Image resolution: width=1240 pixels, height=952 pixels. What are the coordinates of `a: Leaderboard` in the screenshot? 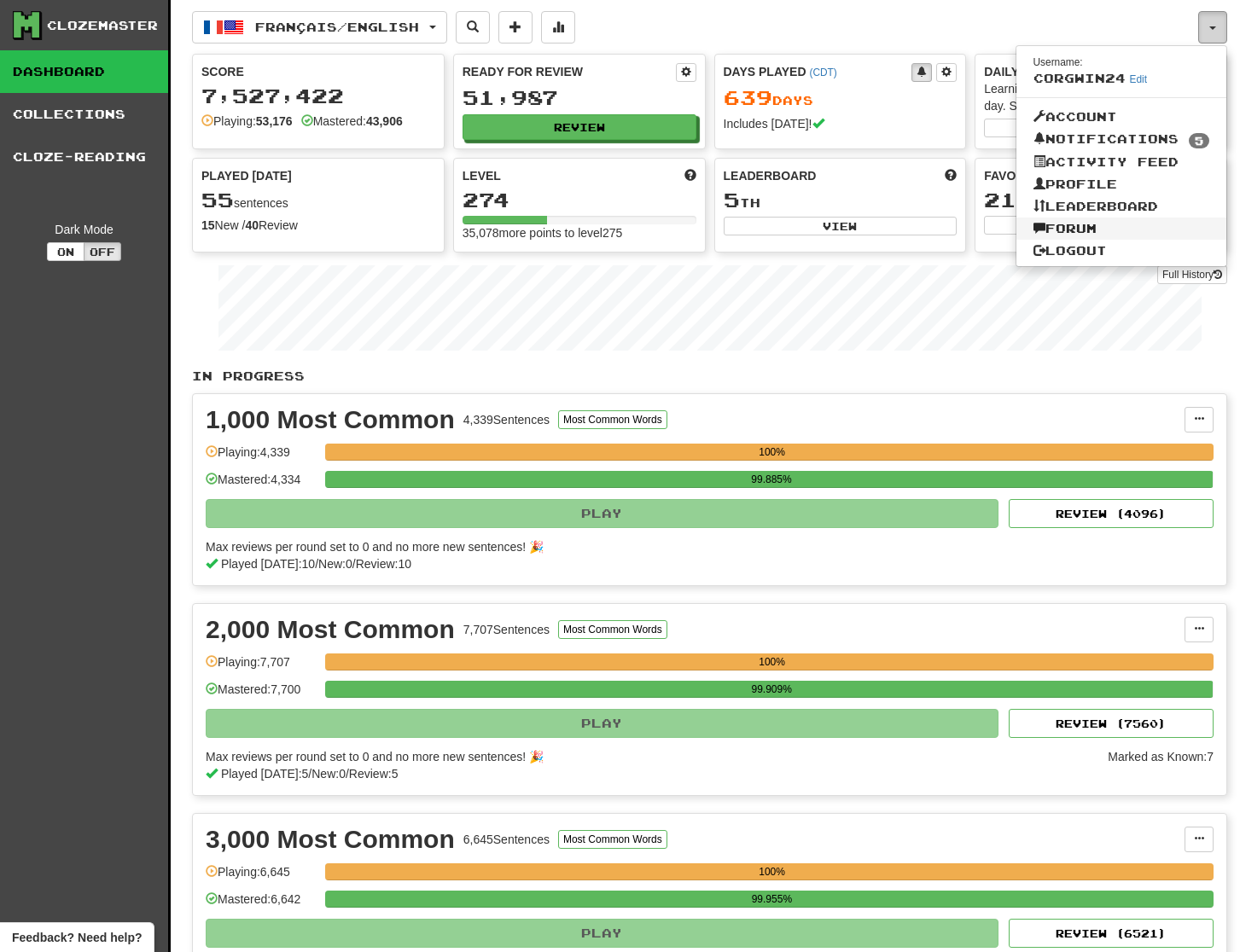 It's located at (1121, 206).